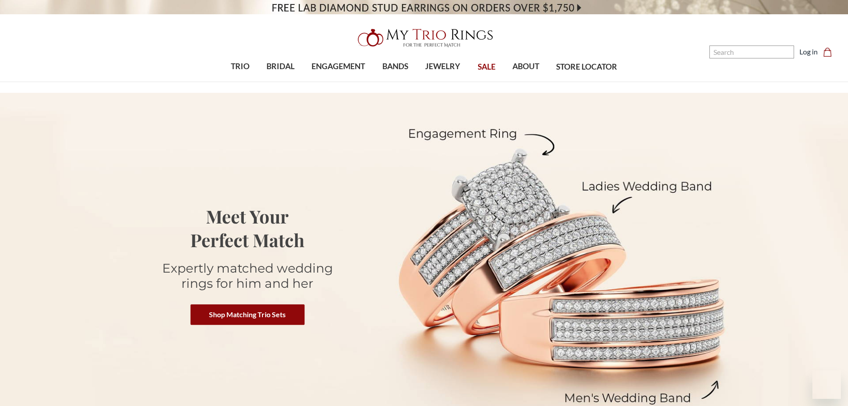 This screenshot has width=848, height=406. Describe the element at coordinates (809, 52) in the screenshot. I see `a: Log in` at that location.